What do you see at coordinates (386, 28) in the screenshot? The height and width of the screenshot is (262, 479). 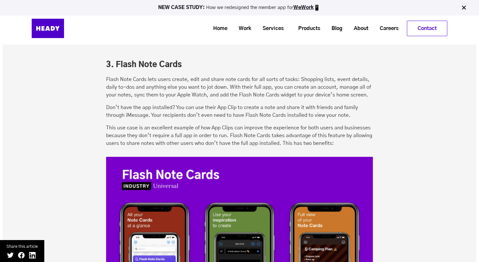 I see `a: Careers` at bounding box center [386, 28].